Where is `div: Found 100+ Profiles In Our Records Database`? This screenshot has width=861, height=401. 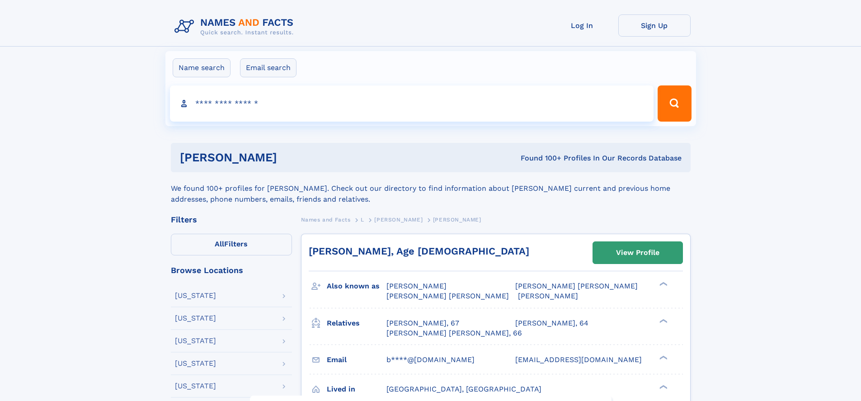
div: Found 100+ Profiles In Our Records Database is located at coordinates (540, 158).